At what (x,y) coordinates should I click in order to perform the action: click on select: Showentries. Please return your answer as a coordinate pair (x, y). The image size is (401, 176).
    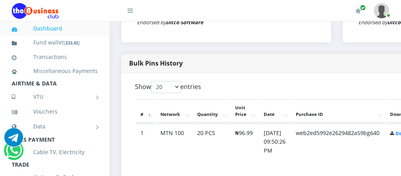
    Looking at the image, I should click on (165, 87).